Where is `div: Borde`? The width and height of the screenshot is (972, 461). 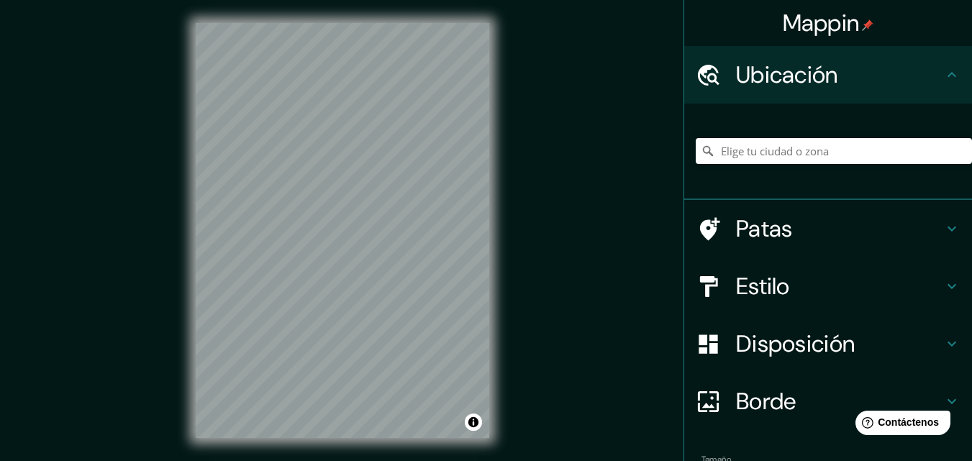 div: Borde is located at coordinates (828, 402).